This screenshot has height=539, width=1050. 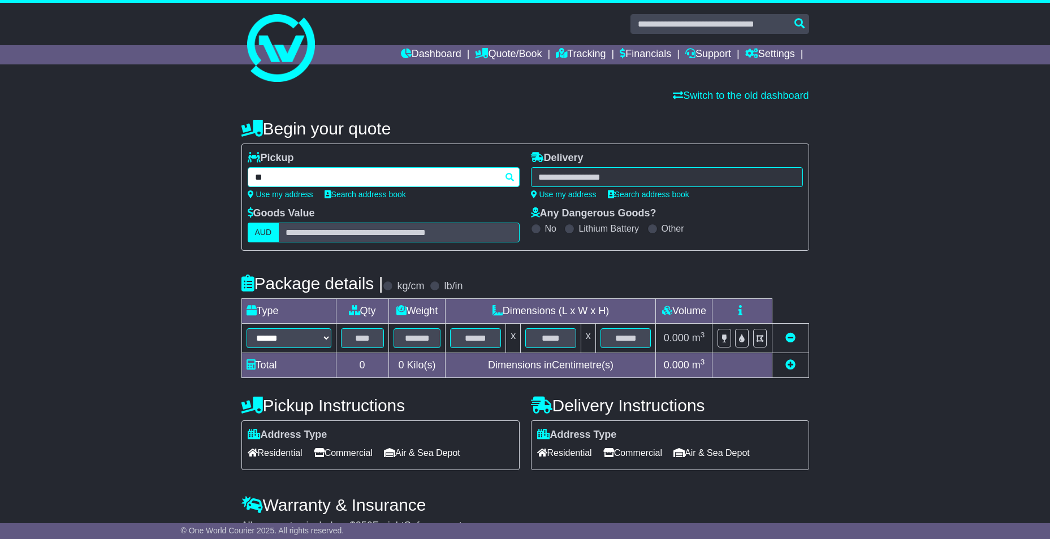 What do you see at coordinates (417, 366) in the screenshot?
I see `td: Kilo(s)` at bounding box center [417, 366].